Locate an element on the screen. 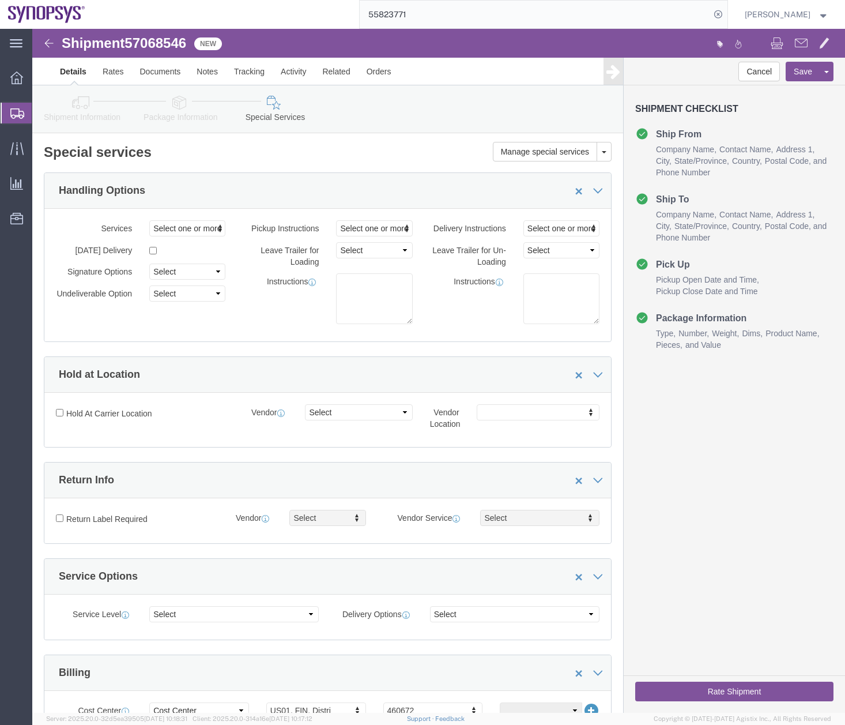  a: Feedback is located at coordinates (450, 718).